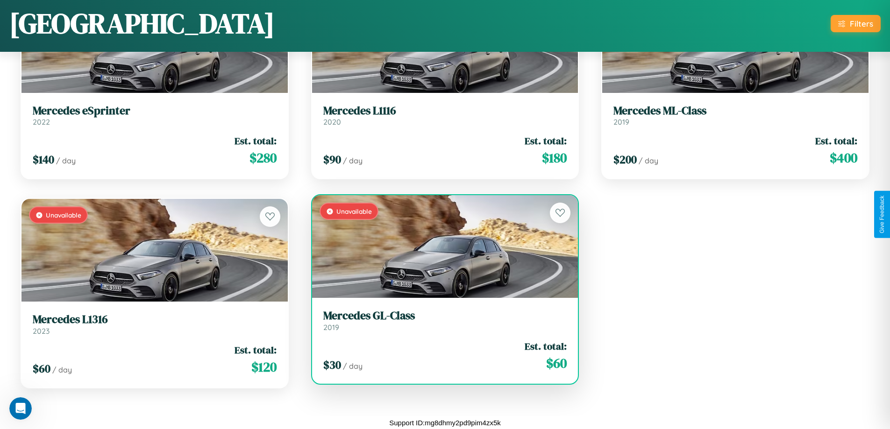  What do you see at coordinates (41, 331) in the screenshot?
I see `span: 2023` at bounding box center [41, 331].